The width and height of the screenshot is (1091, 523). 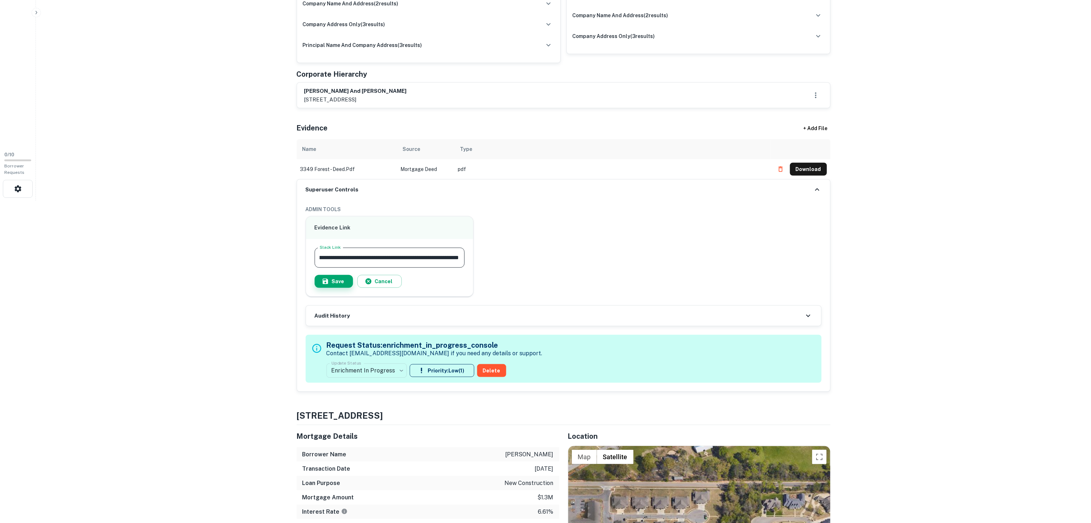 I want to click on div: Type, so click(x=466, y=149).